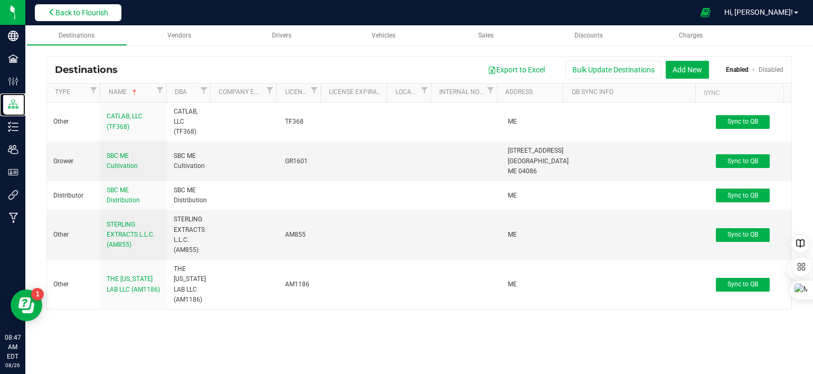 Image resolution: width=813 pixels, height=374 pixels. Describe the element at coordinates (82, 13) in the screenshot. I see `span: Back to Flourish` at that location.